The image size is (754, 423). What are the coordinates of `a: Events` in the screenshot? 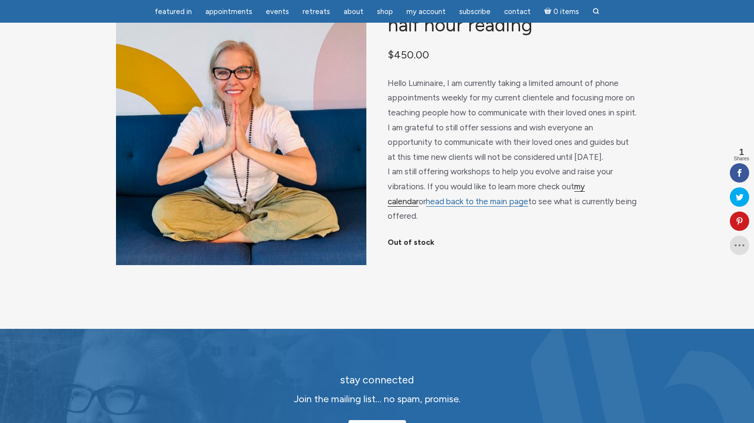 It's located at (277, 12).